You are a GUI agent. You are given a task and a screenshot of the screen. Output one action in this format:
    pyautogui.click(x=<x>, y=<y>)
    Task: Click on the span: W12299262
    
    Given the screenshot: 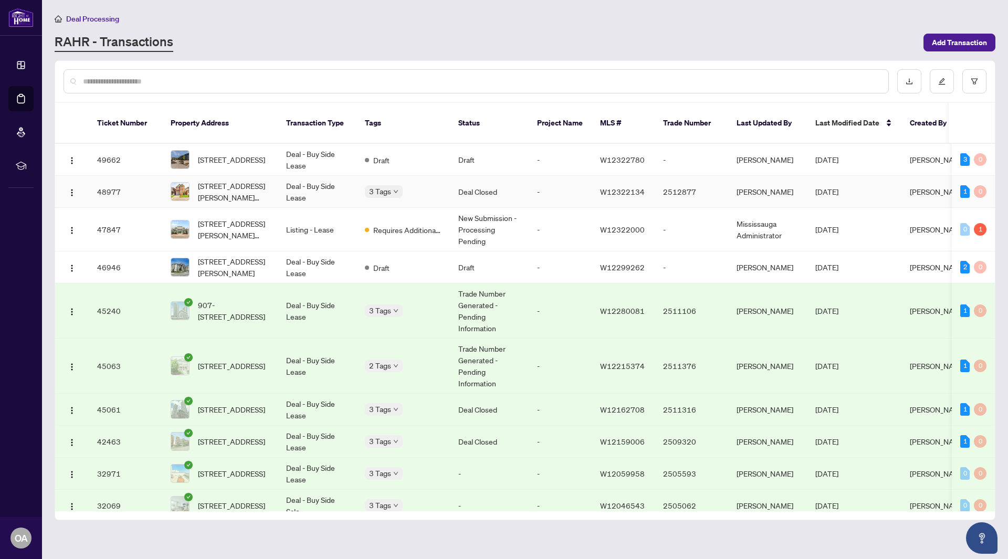 What is the action you would take?
    pyautogui.click(x=622, y=267)
    